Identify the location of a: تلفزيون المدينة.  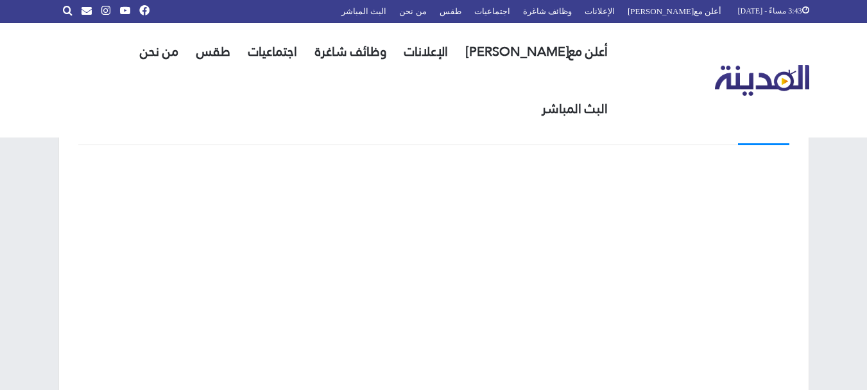
(762, 80).